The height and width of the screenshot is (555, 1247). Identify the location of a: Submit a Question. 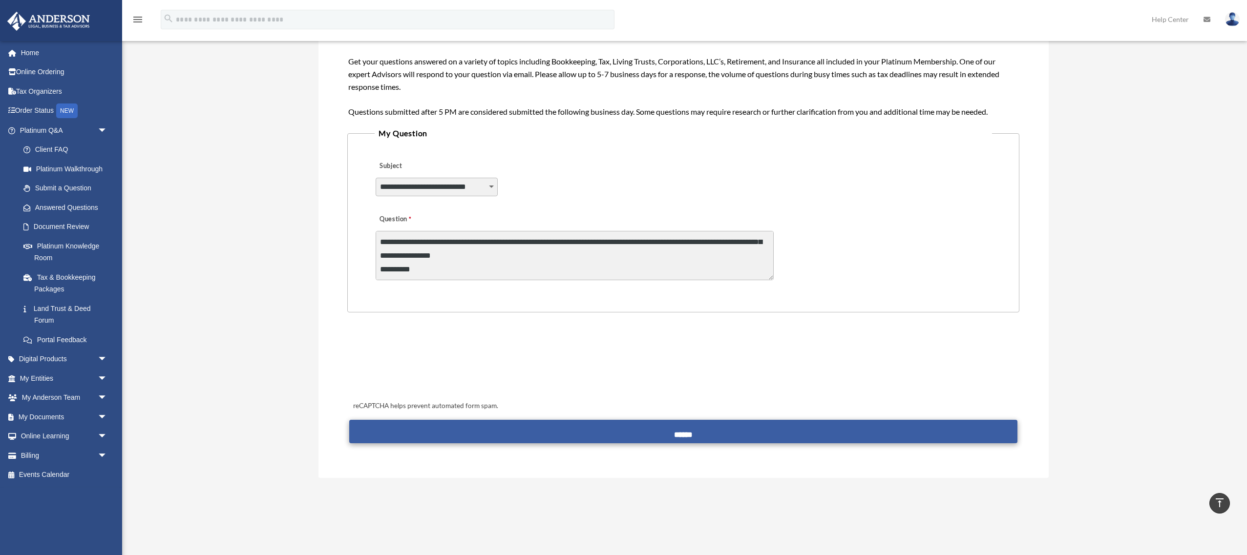
(65, 188).